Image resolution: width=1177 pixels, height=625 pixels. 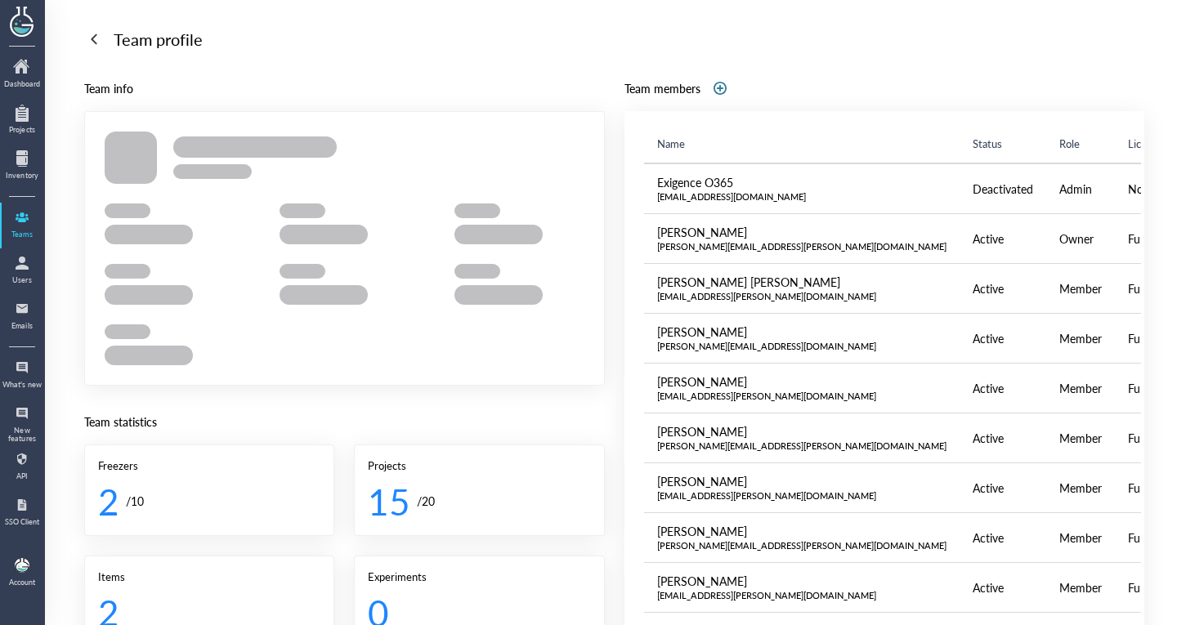 I want to click on div: Team info, so click(x=344, y=88).